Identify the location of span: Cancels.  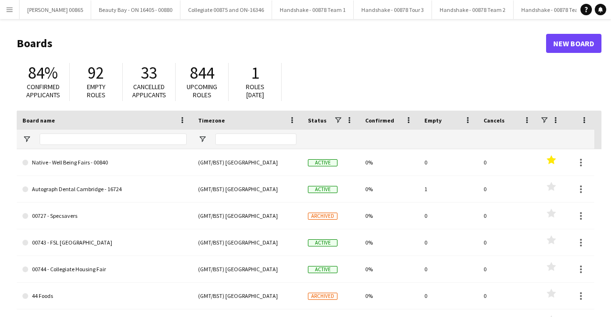
(494, 120).